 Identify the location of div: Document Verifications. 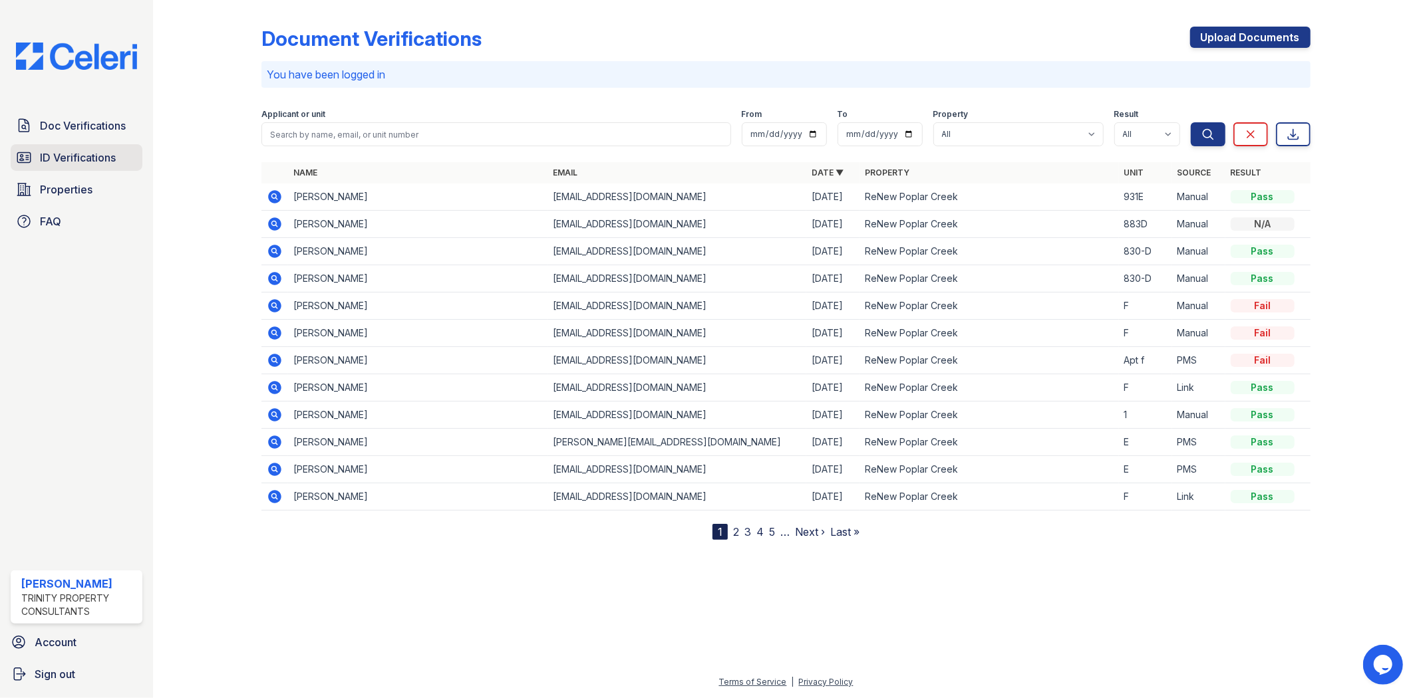
(371, 39).